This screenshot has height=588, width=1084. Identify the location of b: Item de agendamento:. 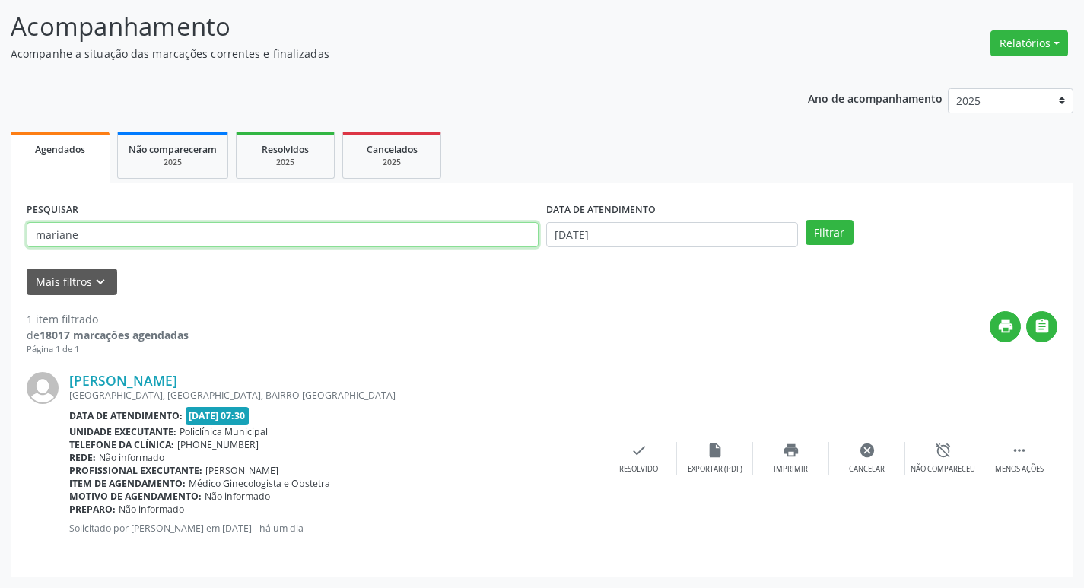
(127, 483).